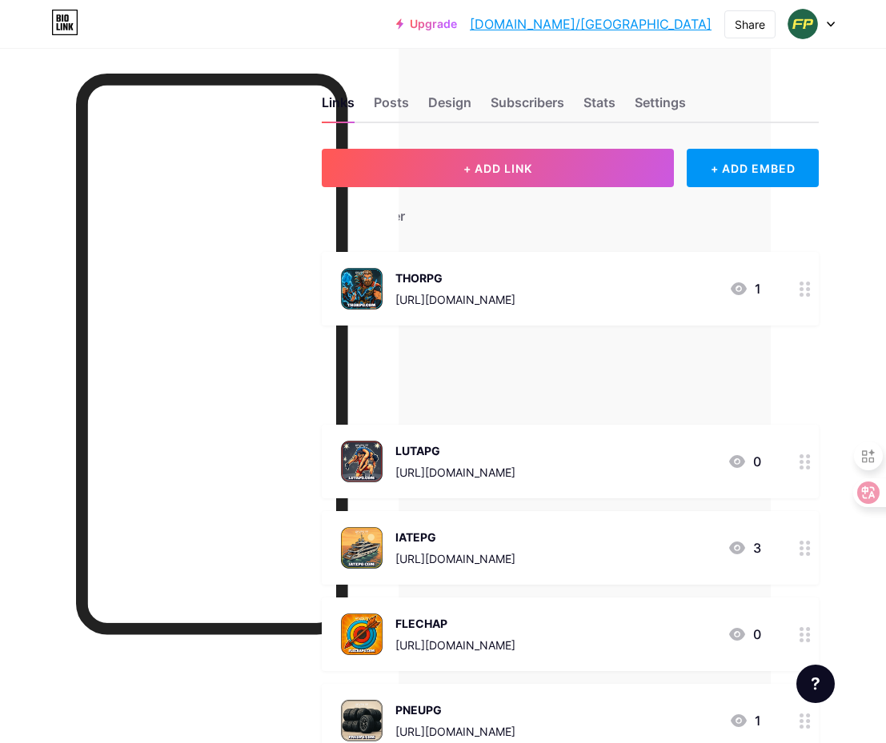 Image resolution: width=886 pixels, height=743 pixels. What do you see at coordinates (455, 278) in the screenshot?
I see `div: THORPG` at bounding box center [455, 278].